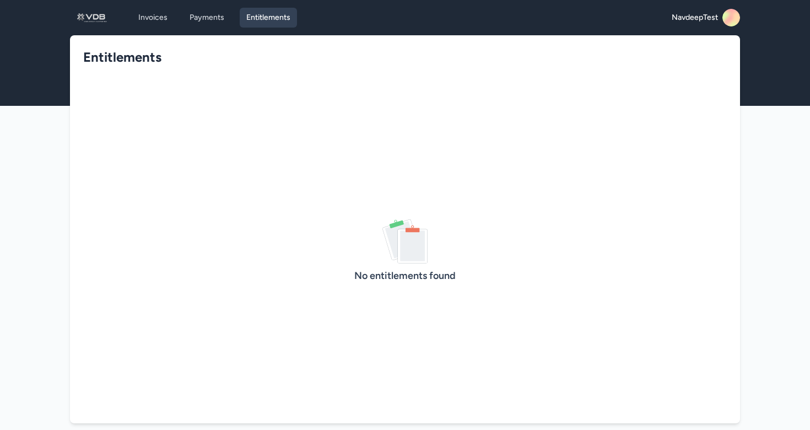 Image resolution: width=810 pixels, height=430 pixels. I want to click on p: No entitlements found, so click(405, 276).